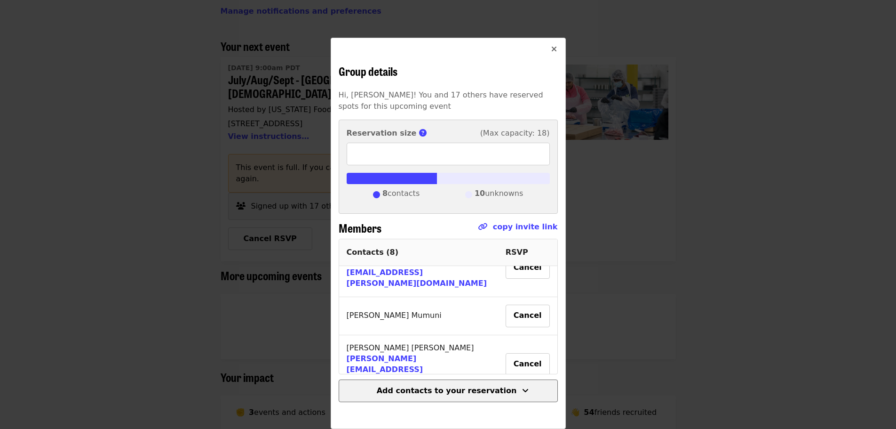 The image size is (896, 429). Describe the element at coordinates (554, 49) in the screenshot. I see `i: times icon` at that location.